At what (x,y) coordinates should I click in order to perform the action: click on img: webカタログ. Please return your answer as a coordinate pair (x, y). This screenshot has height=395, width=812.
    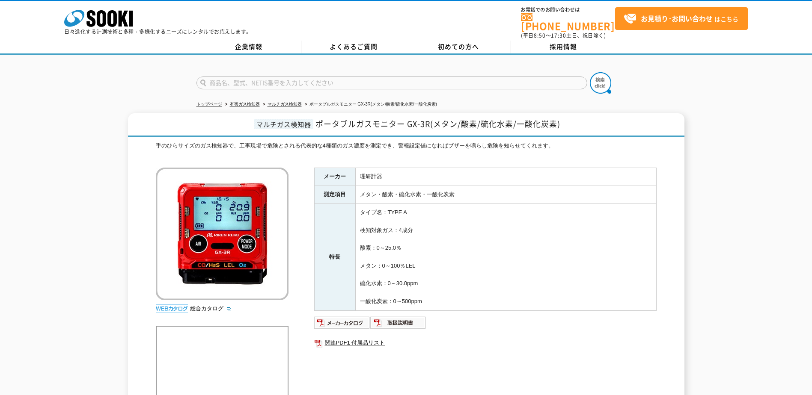
    Looking at the image, I should click on (172, 309).